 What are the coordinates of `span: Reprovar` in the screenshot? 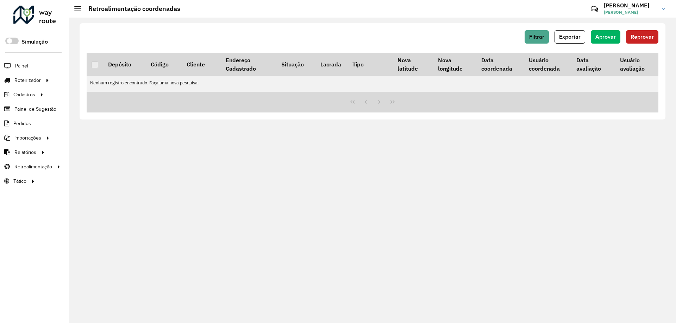 It's located at (642, 37).